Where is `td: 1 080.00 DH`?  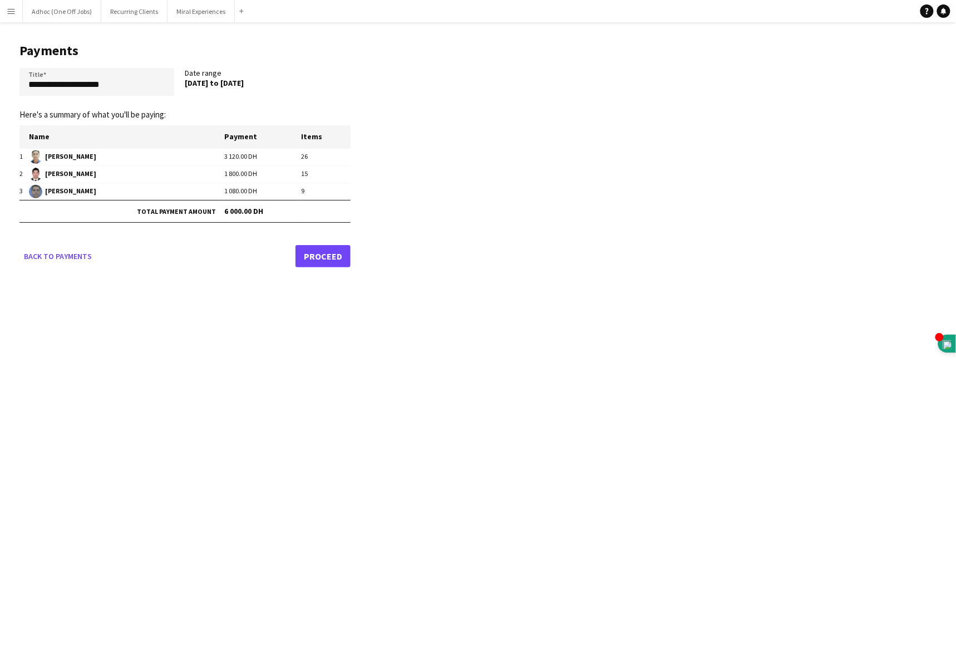 td: 1 080.00 DH is located at coordinates (263, 191).